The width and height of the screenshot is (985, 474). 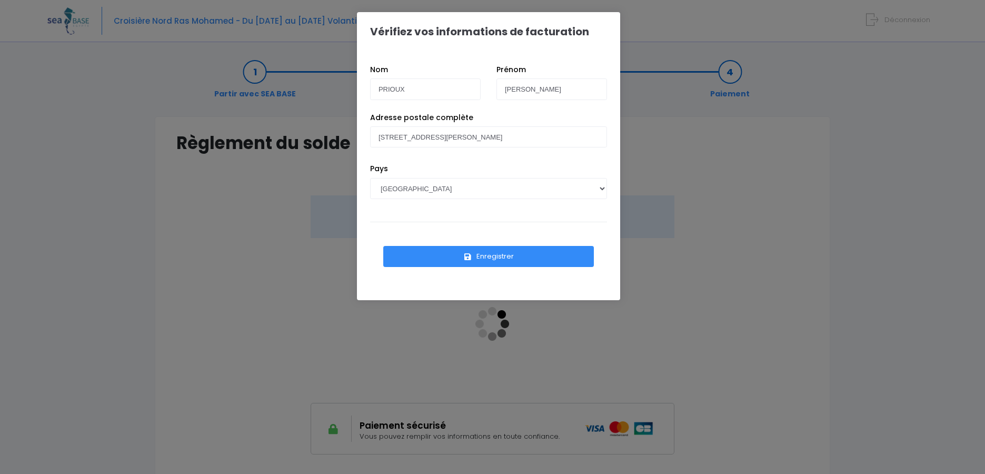 What do you see at coordinates (379, 70) in the screenshot?
I see `label: Nom` at bounding box center [379, 70].